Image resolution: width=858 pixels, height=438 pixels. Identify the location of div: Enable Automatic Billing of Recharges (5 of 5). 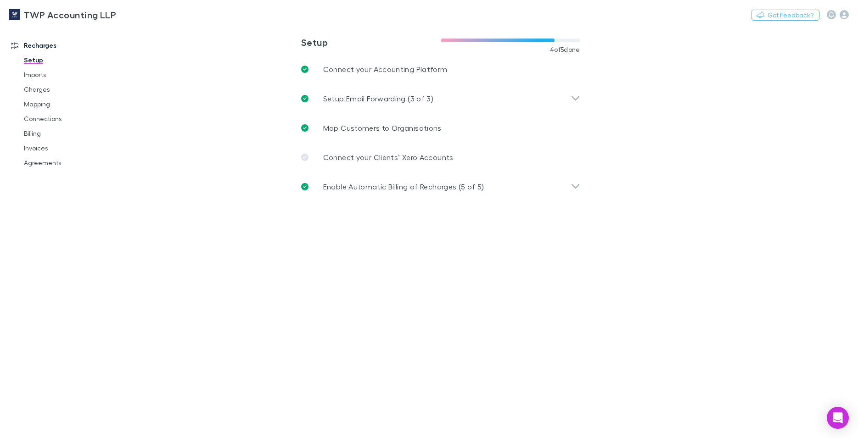
(441, 187).